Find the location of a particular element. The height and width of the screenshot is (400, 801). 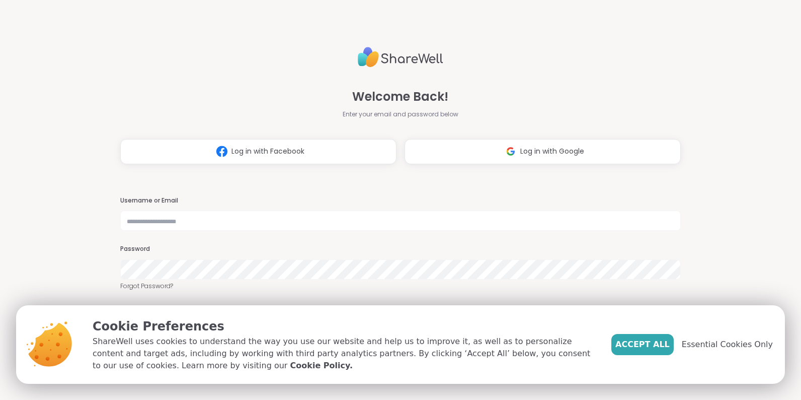

h3: Username or Email is located at coordinates (401, 200).